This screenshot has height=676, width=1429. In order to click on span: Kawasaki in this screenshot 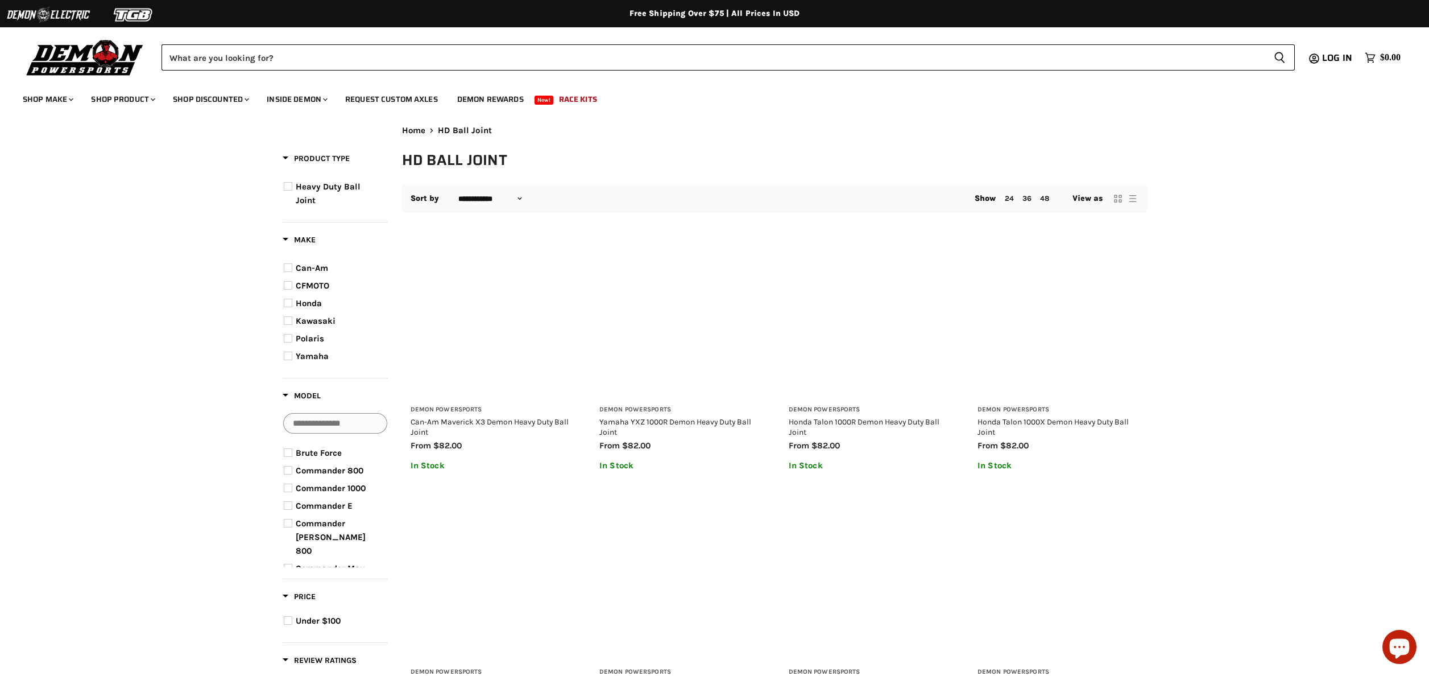, I will do `click(316, 321)`.